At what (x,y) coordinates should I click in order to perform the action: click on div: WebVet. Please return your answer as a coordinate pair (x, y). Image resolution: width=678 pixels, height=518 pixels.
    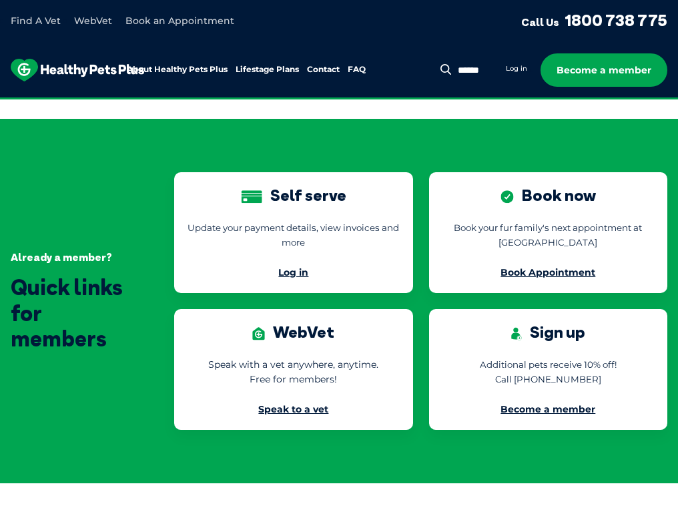
    Looking at the image, I should click on (293, 332).